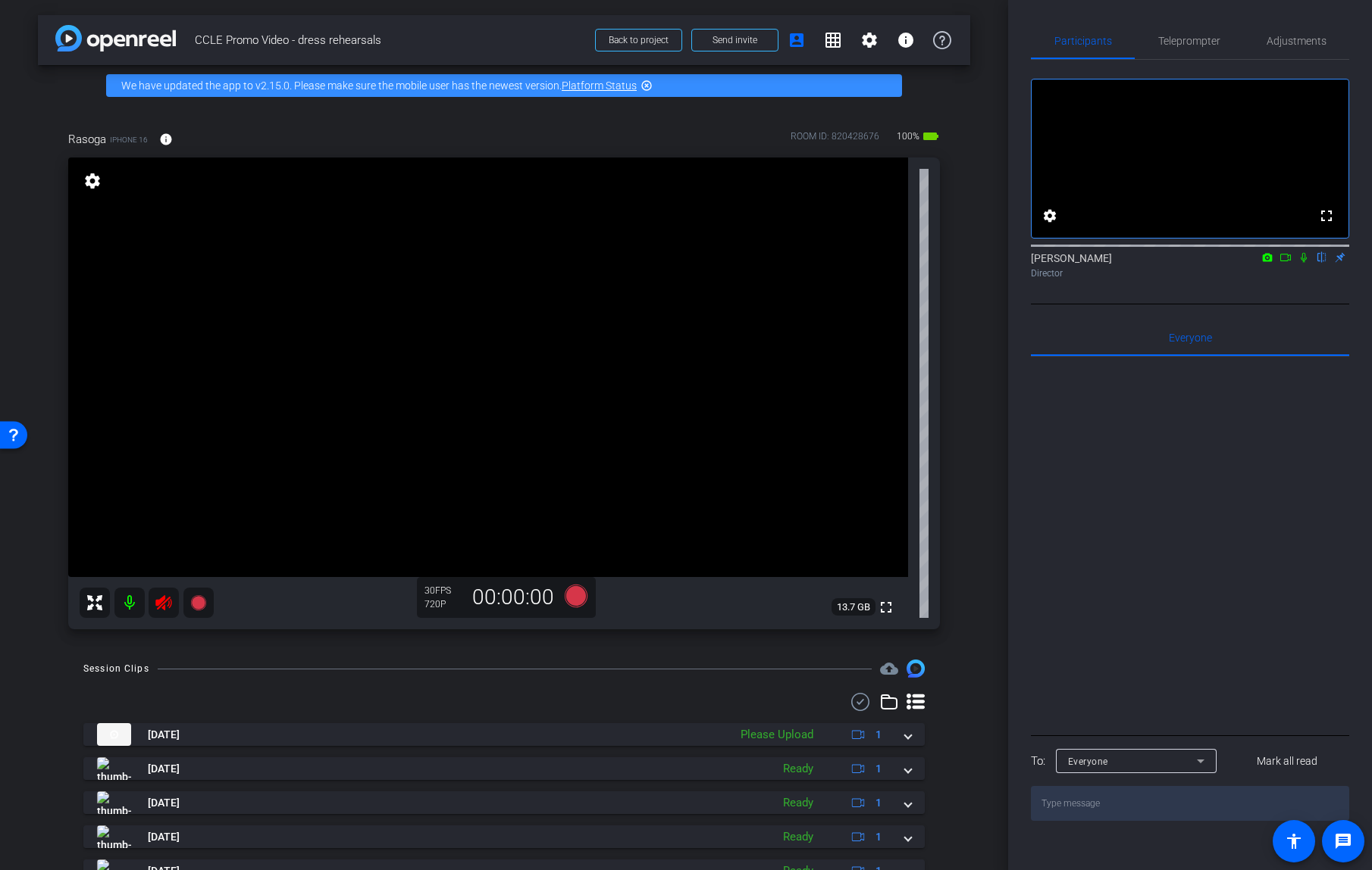 The image size is (1372, 870). Describe the element at coordinates (908, 137) in the screenshot. I see `span: 100%` at that location.